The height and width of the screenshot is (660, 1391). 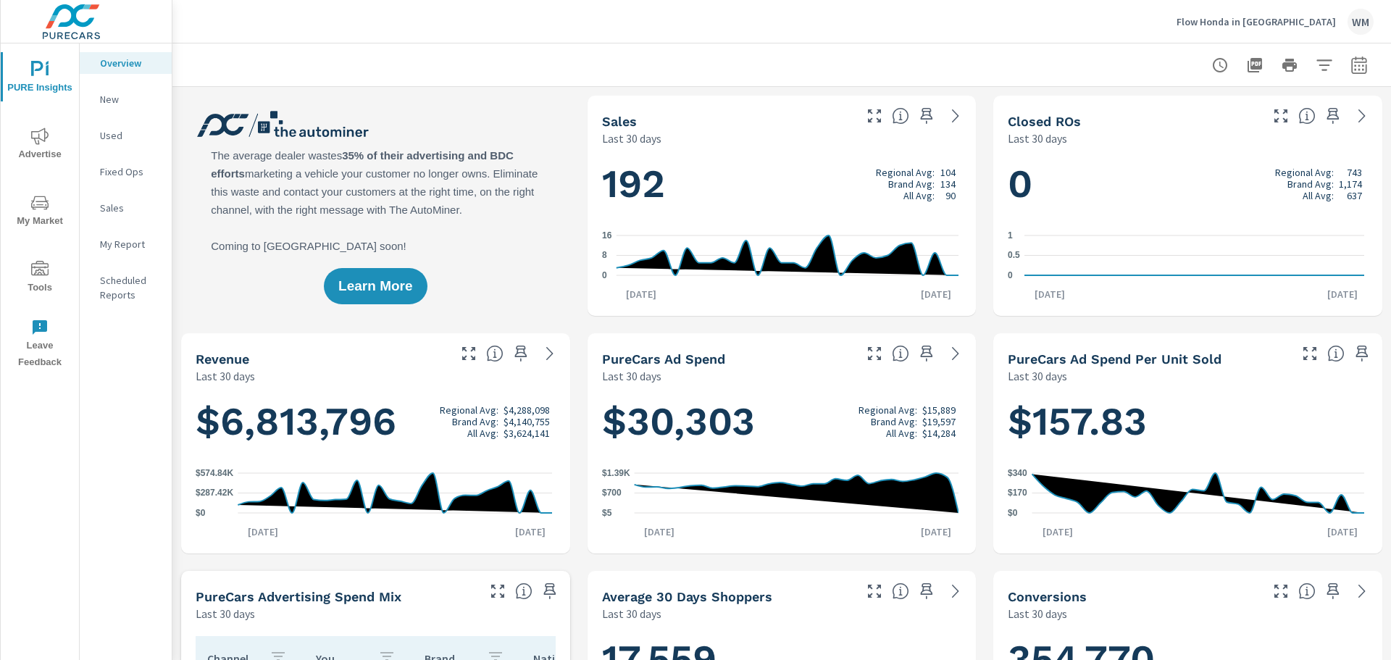 What do you see at coordinates (130, 135) in the screenshot?
I see `p: Used` at bounding box center [130, 135].